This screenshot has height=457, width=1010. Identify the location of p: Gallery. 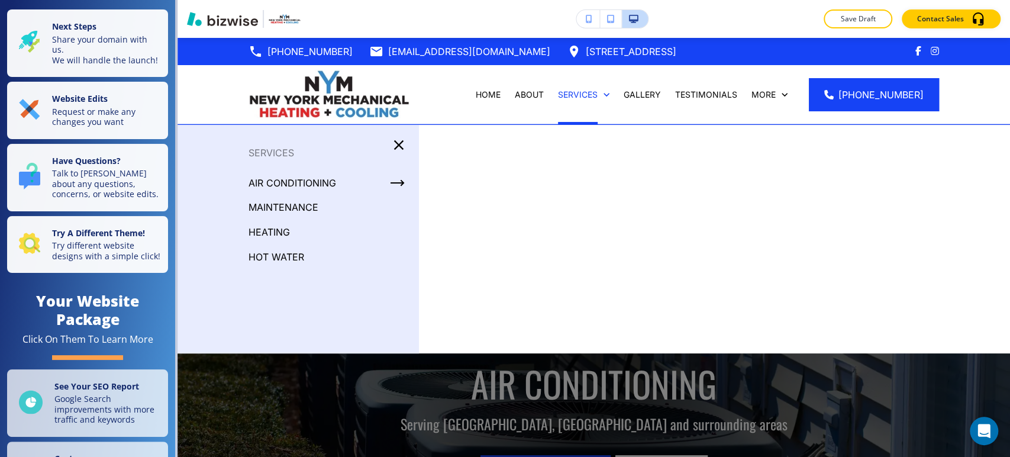
(642, 95).